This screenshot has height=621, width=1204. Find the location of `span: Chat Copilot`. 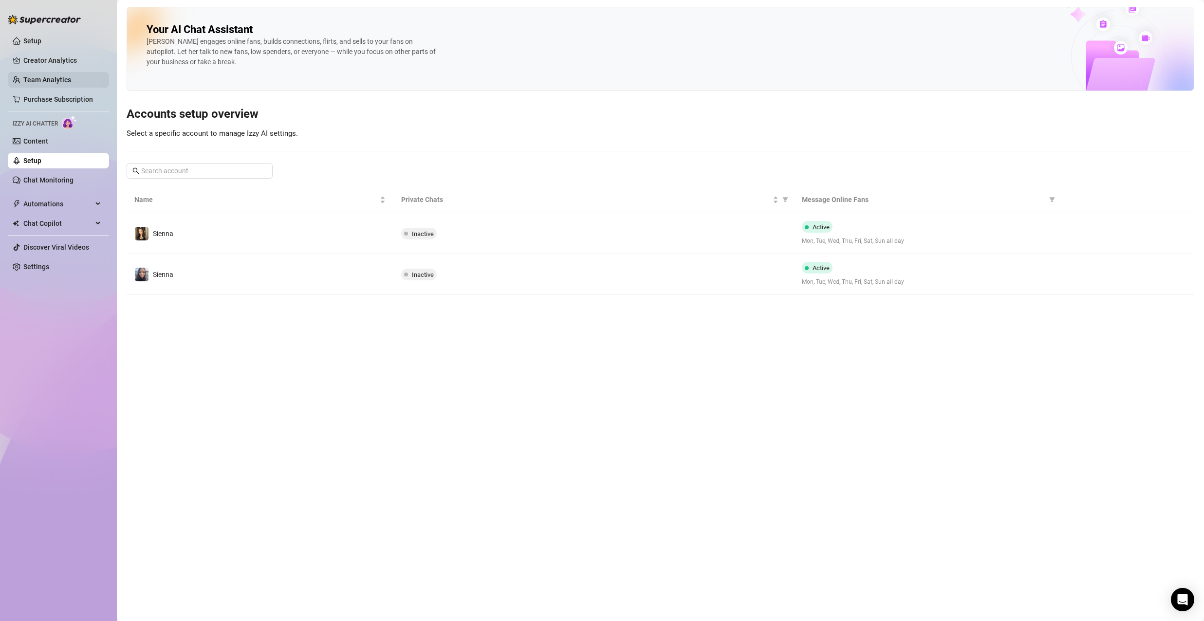

span: Chat Copilot is located at coordinates (58, 223).